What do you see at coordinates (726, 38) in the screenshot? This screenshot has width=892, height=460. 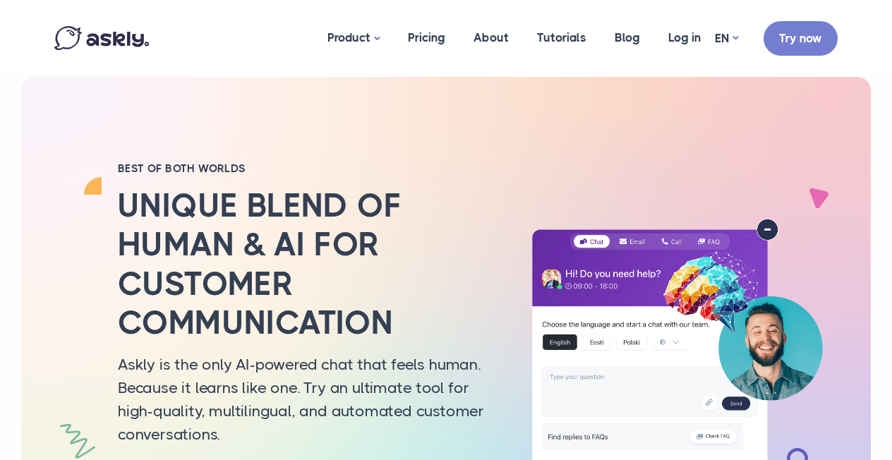 I see `a: EN` at bounding box center [726, 38].